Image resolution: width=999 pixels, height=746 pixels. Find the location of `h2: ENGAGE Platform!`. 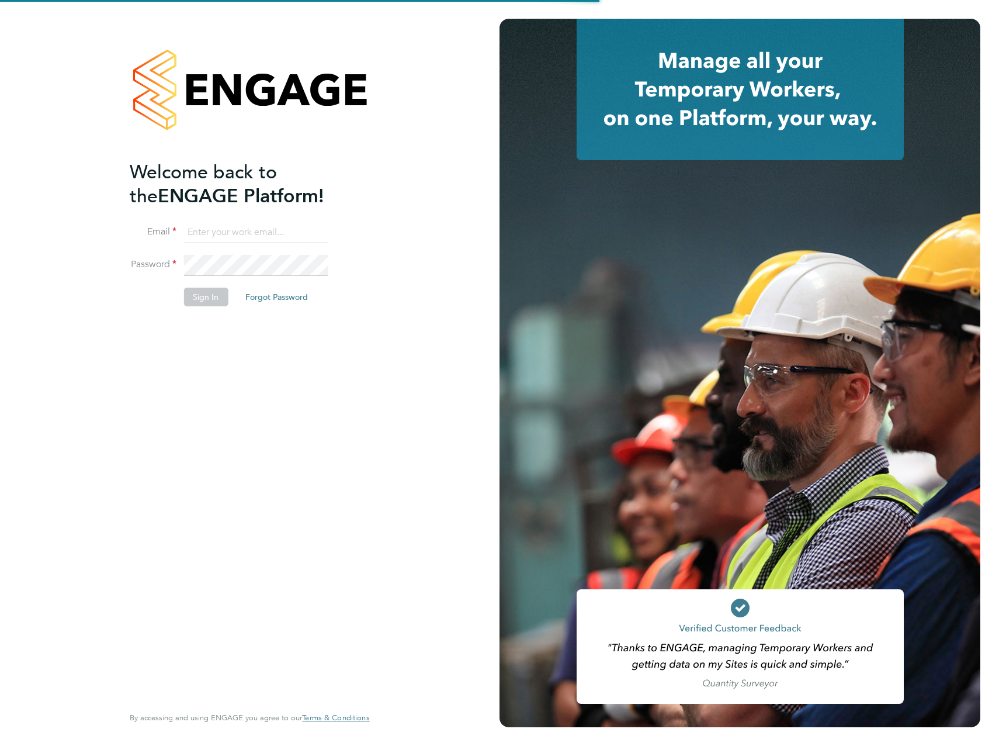

h2: ENGAGE Platform! is located at coordinates (244, 184).